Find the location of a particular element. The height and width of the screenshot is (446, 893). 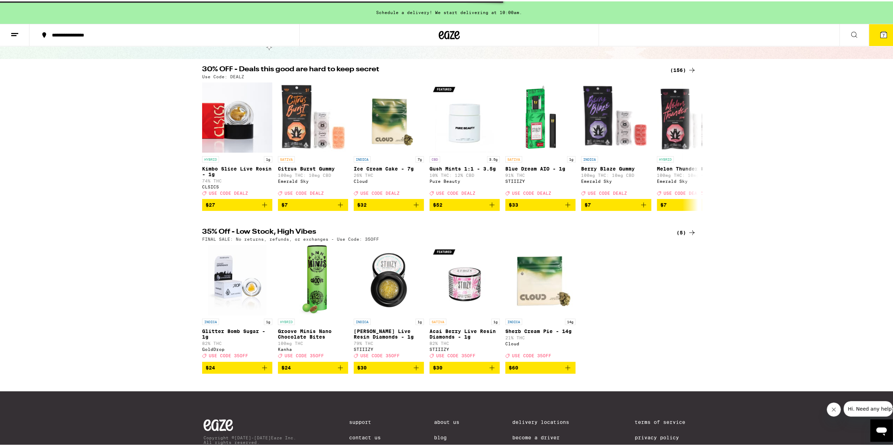

p: CBD is located at coordinates (435, 158).